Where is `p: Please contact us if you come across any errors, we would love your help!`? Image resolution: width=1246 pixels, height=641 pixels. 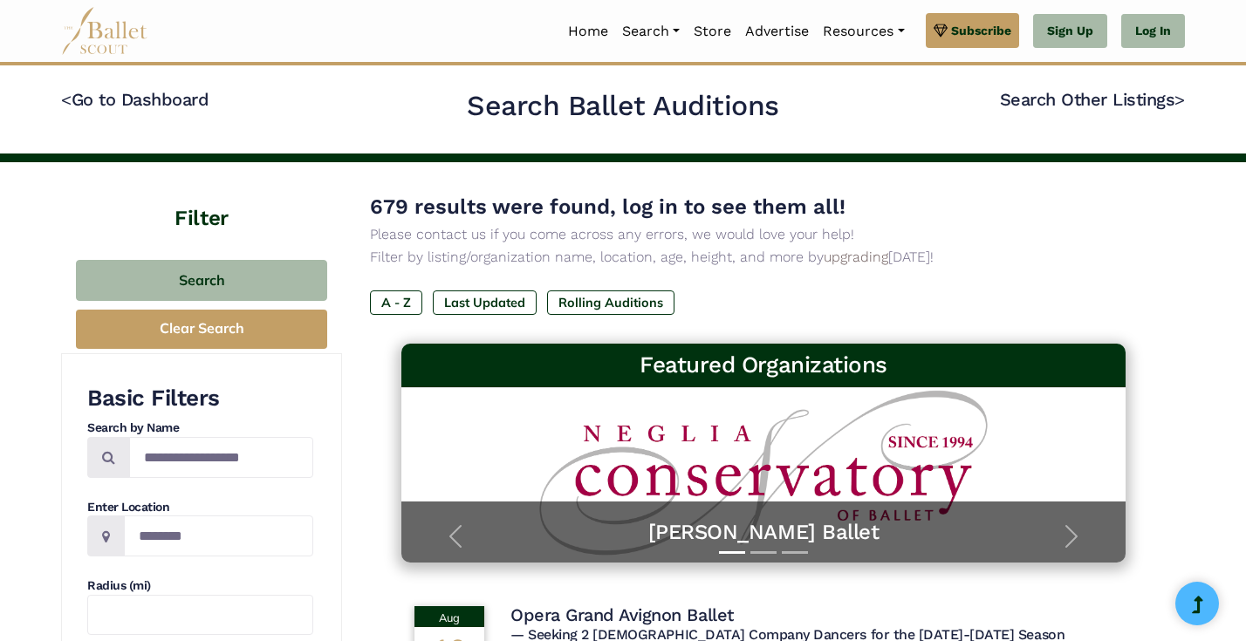 p: Please contact us if you come across any errors, we would love your help! is located at coordinates (763, 235).